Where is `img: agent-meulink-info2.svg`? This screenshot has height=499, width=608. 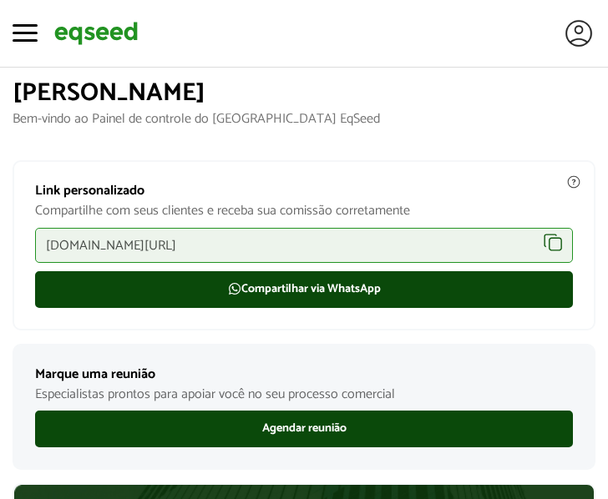
img: agent-meulink-info2.svg is located at coordinates (573, 182).